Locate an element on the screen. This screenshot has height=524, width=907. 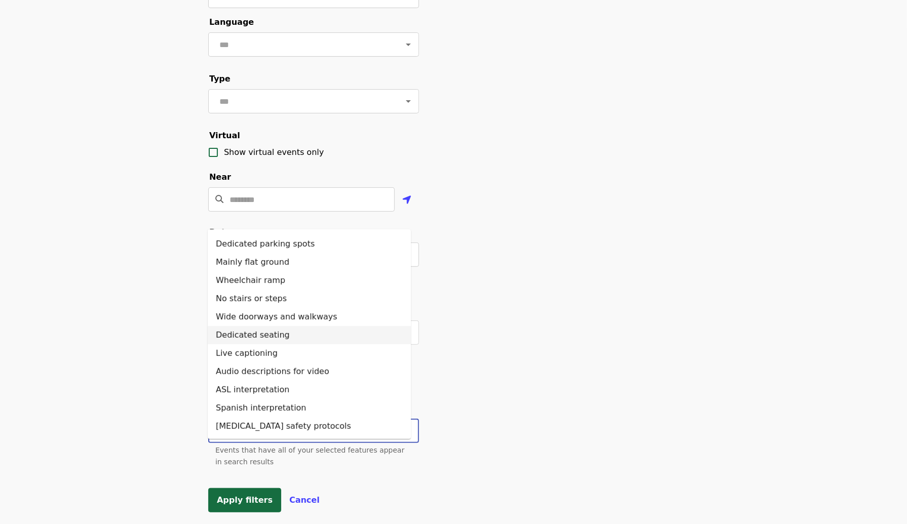
span: Show virtual events only is located at coordinates (274, 152).